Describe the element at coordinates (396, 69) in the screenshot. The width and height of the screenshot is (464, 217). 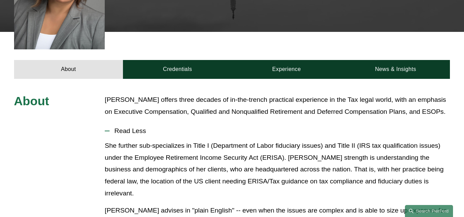
I see `a: News & Insights` at that location.